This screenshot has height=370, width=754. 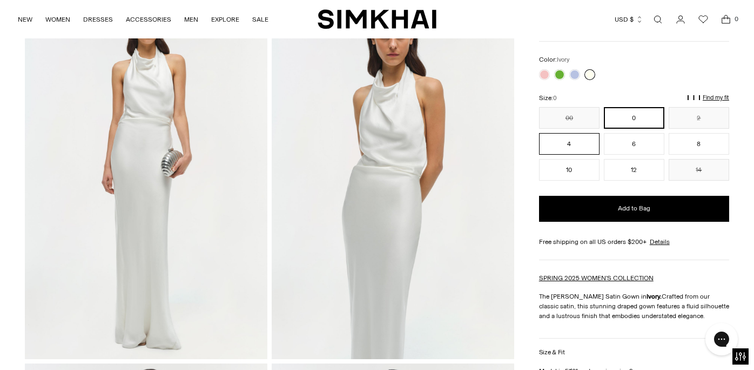 I want to click on a: SALE, so click(x=260, y=19).